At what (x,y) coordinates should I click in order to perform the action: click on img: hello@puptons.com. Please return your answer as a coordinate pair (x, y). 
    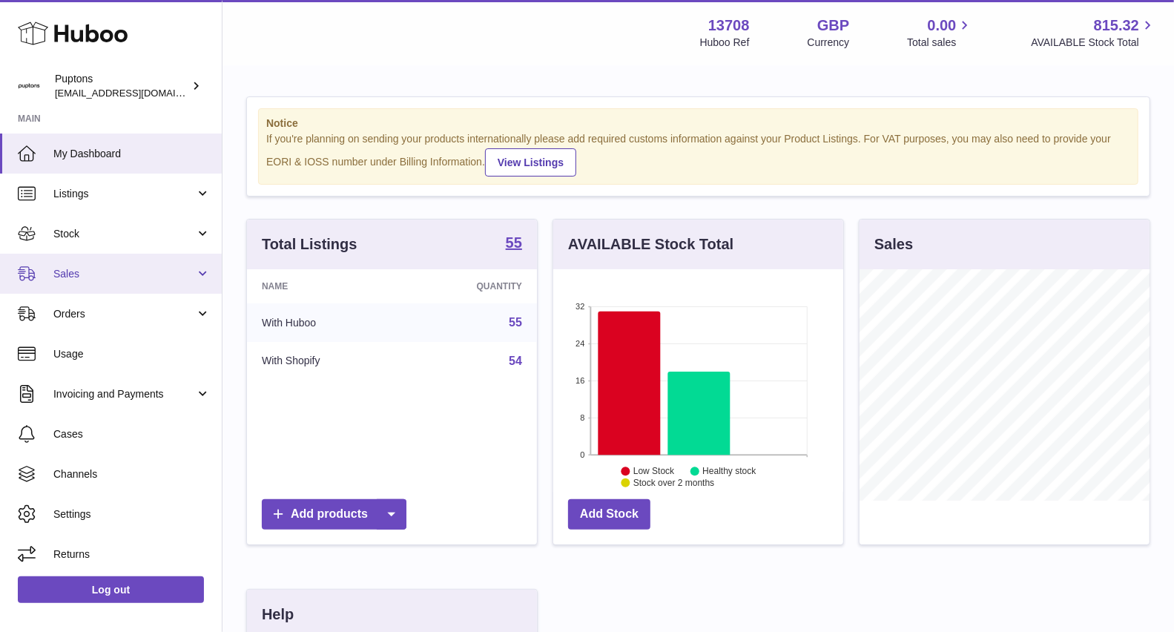
    Looking at the image, I should click on (29, 86).